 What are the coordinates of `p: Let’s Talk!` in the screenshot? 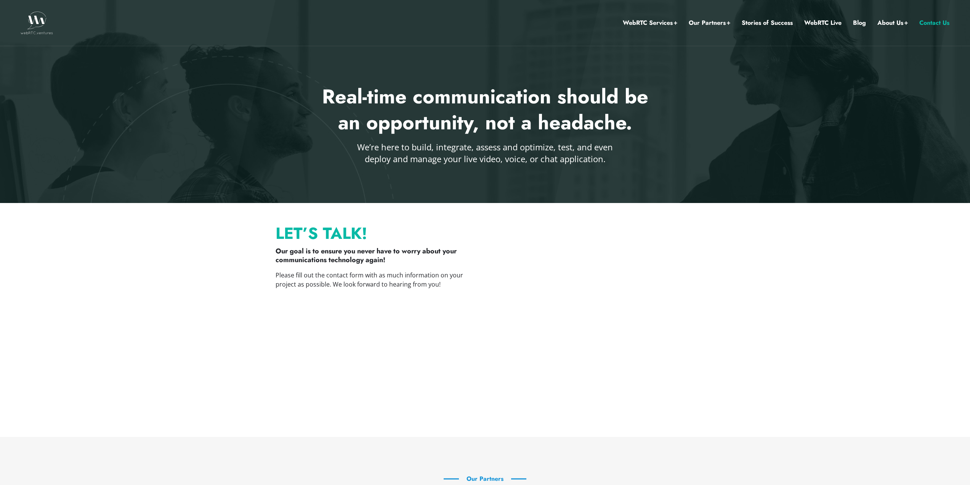 It's located at (377, 233).